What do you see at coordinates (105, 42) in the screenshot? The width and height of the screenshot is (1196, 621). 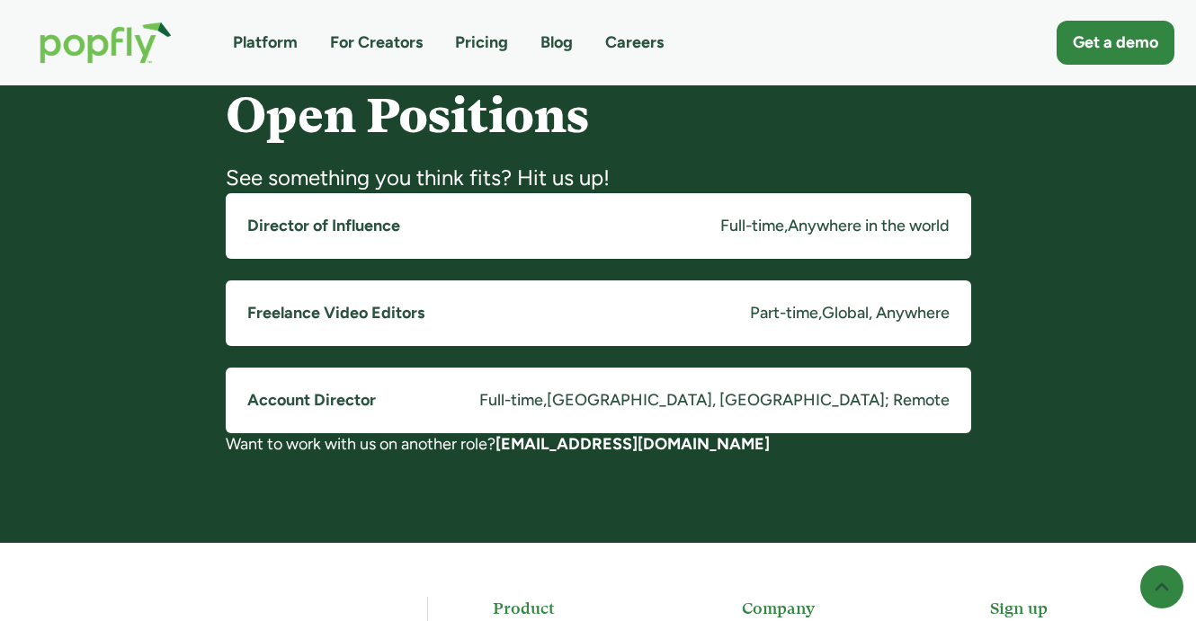 I see `a: home` at bounding box center [105, 42].